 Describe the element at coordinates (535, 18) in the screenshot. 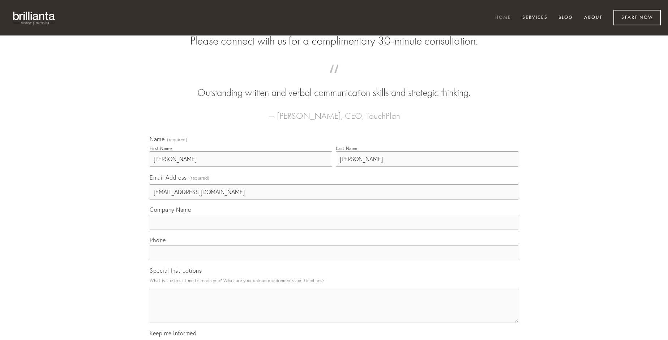

I see `a: Services` at that location.